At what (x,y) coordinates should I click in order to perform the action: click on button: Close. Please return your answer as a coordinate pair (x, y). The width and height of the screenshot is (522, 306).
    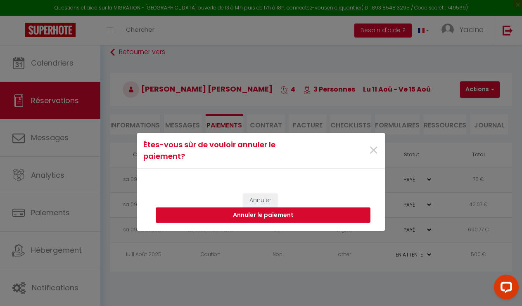
    Looking at the image, I should click on (373, 151).